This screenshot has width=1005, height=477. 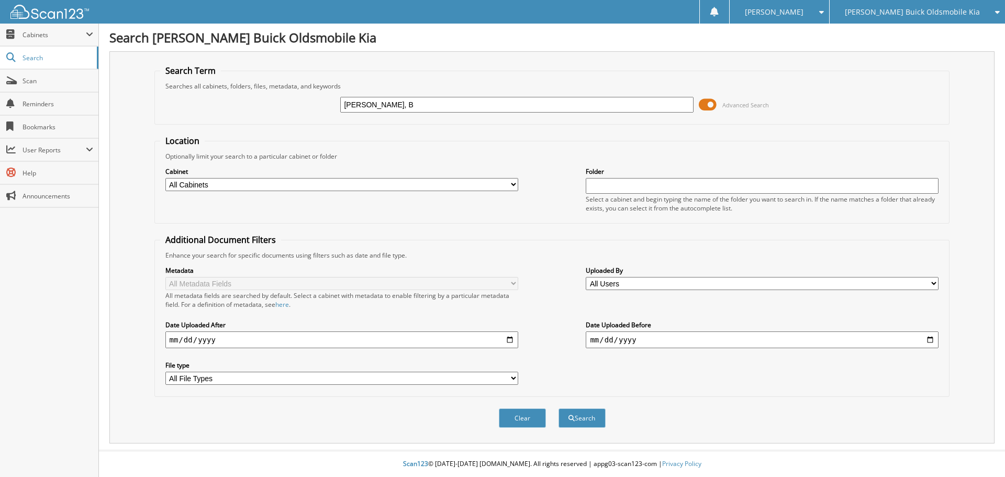 What do you see at coordinates (342, 365) in the screenshot?
I see `label: File type` at bounding box center [342, 365].